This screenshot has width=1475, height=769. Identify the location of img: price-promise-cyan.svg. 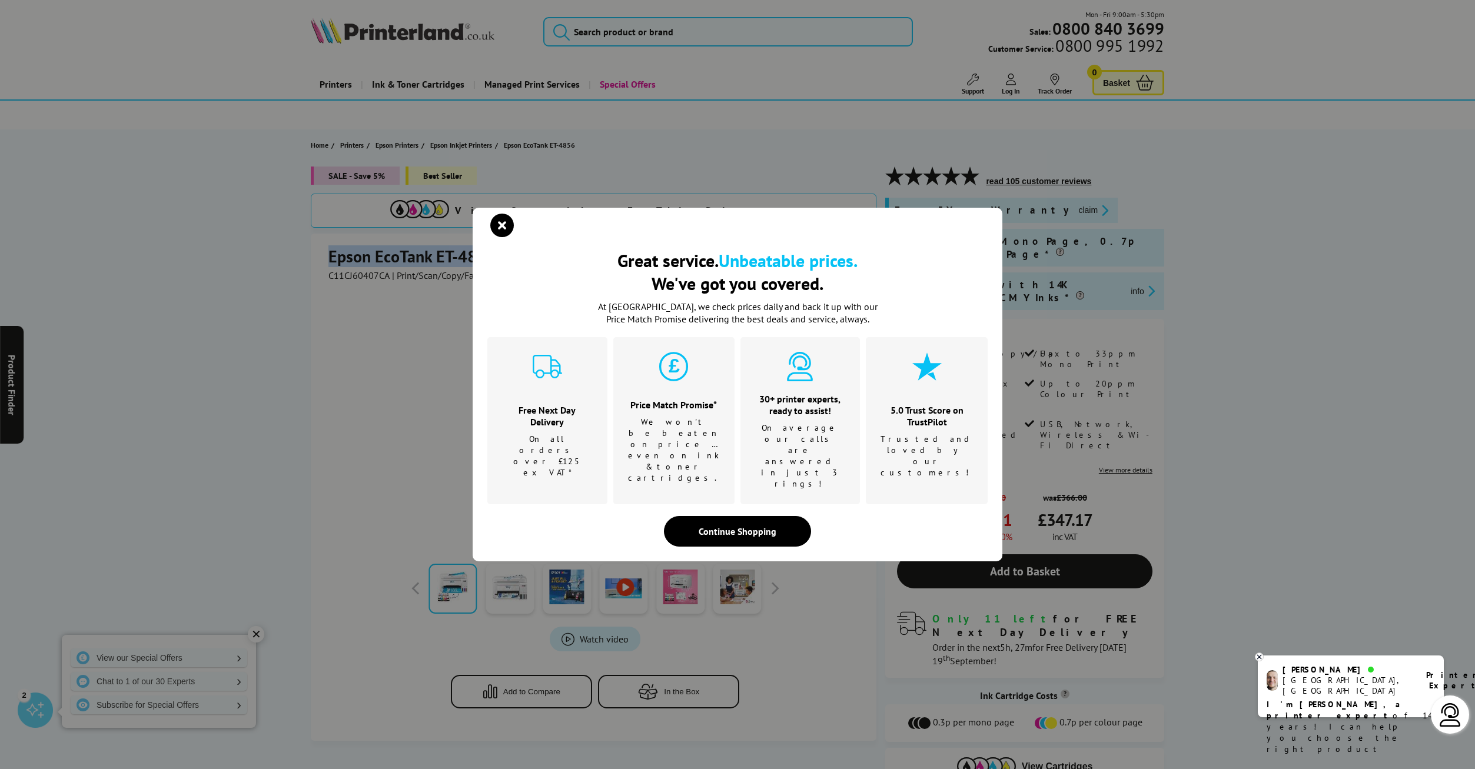
(674, 367).